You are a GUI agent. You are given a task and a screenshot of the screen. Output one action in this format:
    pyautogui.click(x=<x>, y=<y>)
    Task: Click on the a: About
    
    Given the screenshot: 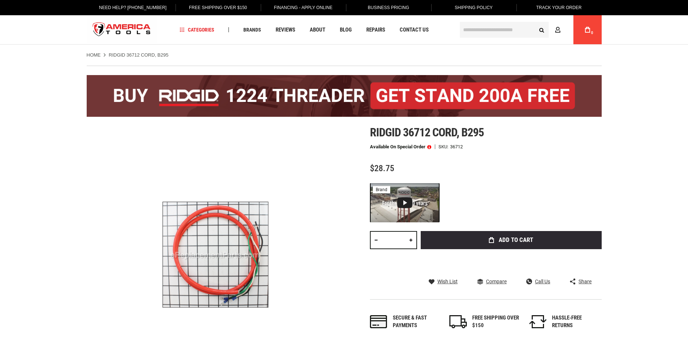 What is the action you would take?
    pyautogui.click(x=317, y=30)
    